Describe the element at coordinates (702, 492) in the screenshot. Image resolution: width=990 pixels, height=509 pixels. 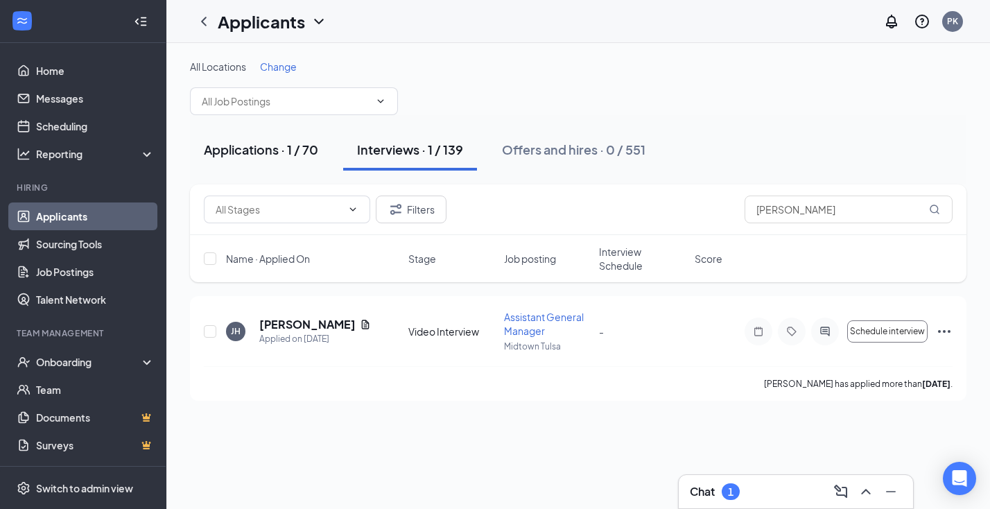
I see `h3: Chat` at that location.